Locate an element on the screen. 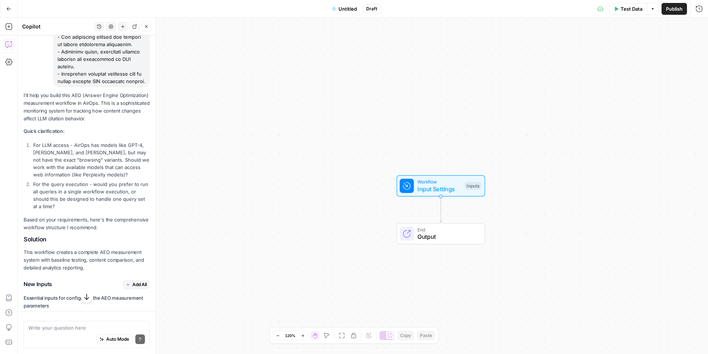 The width and height of the screenshot is (708, 354). span: Draft is located at coordinates (372, 9).